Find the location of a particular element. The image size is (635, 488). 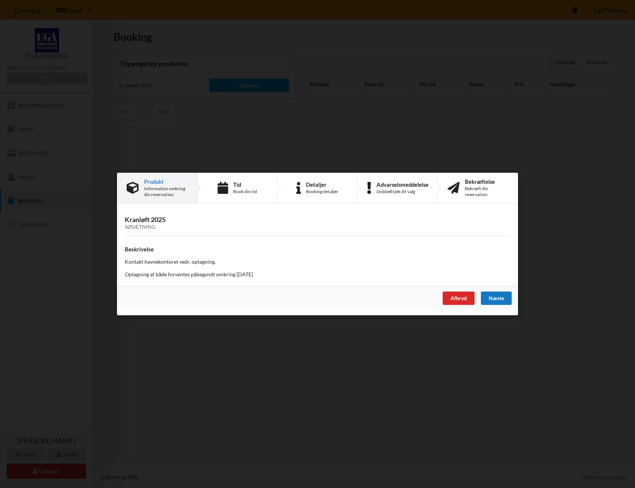

h3: Kranløft 2025 is located at coordinates (318, 223).